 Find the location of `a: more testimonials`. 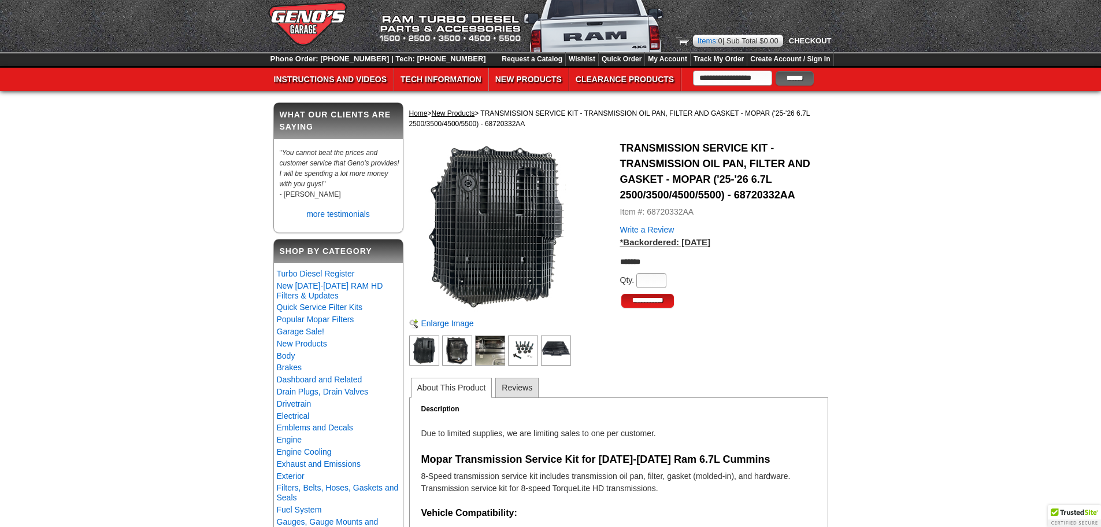

a: more testimonials is located at coordinates (338, 214).